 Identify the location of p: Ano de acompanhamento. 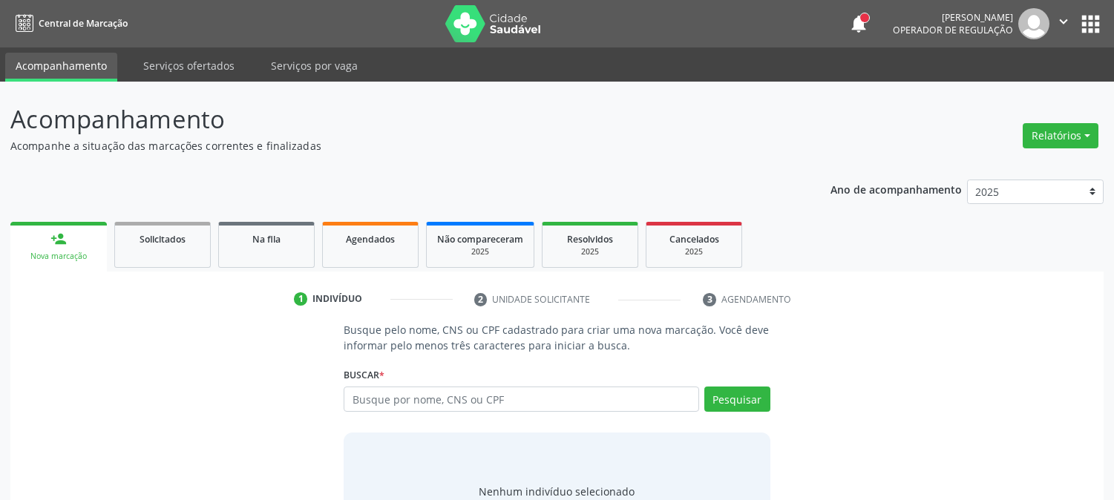
(896, 189).